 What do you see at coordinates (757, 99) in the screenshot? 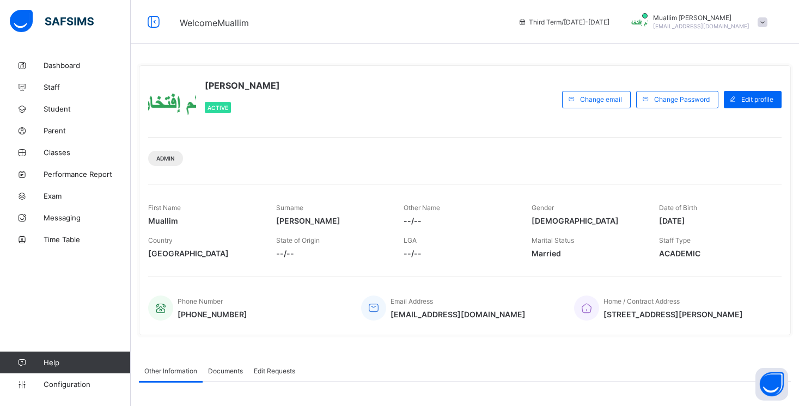
I see `span: Edit profile` at bounding box center [757, 99].